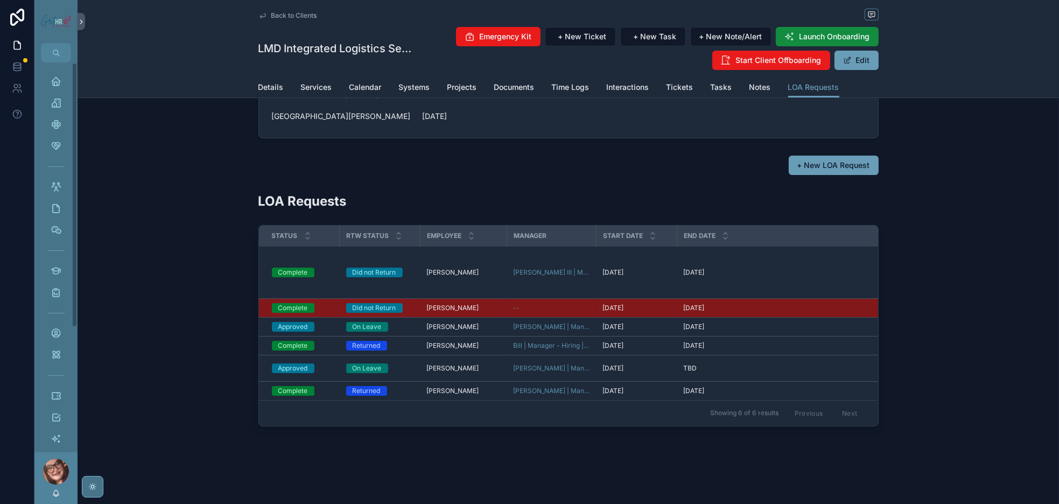  I want to click on a: Bill | Manager - Hiring | LMD Integrated Logistics Services, Inc., so click(552, 346).